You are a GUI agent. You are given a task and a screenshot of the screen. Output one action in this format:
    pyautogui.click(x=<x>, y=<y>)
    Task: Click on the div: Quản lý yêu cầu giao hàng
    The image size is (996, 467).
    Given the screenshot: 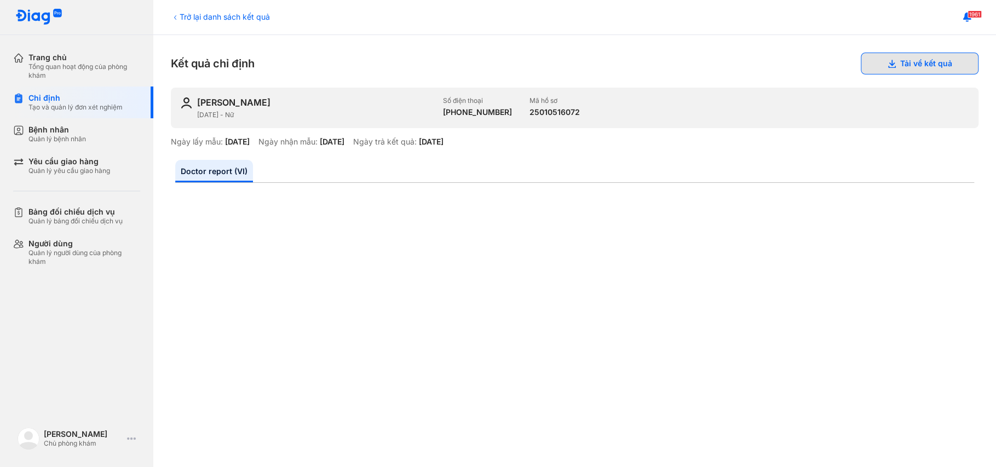 What is the action you would take?
    pyautogui.click(x=69, y=171)
    